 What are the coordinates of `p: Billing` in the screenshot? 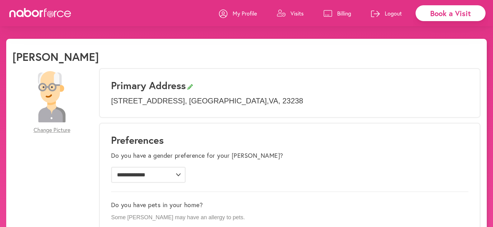 It's located at (344, 13).